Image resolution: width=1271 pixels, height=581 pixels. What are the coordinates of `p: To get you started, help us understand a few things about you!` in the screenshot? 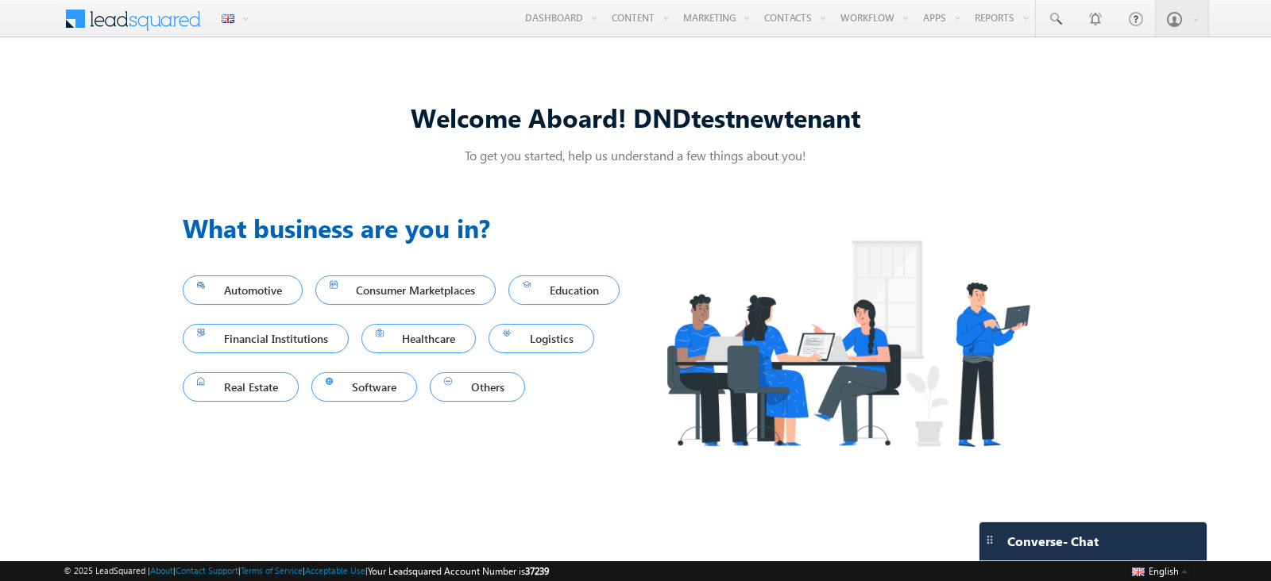 It's located at (635, 155).